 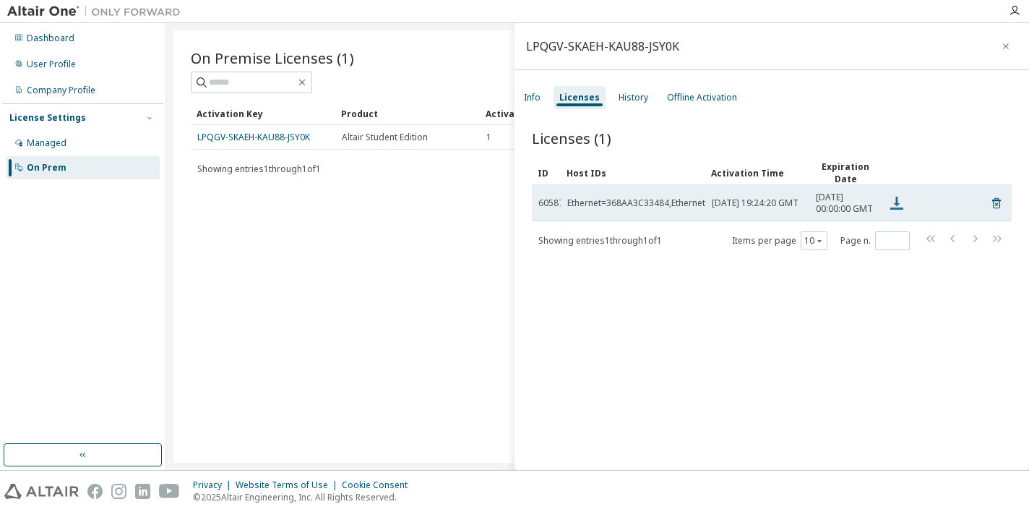 What do you see at coordinates (814, 241) in the screenshot?
I see `button: 10` at bounding box center [814, 241].